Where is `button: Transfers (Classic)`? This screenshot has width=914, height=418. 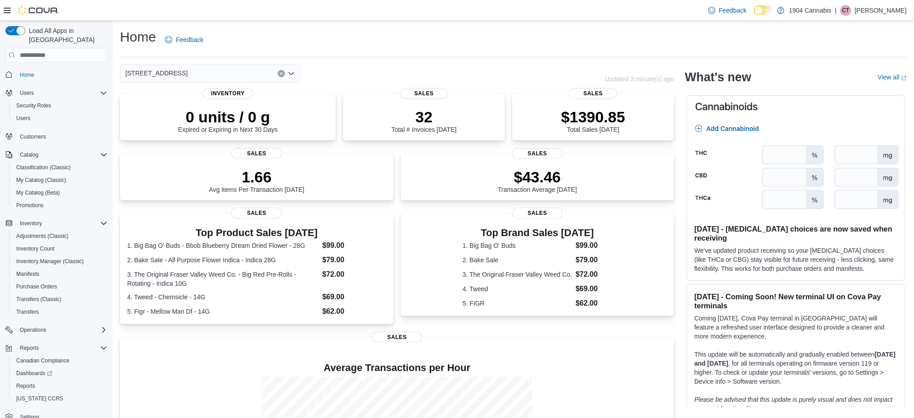
button: Transfers (Classic) is located at coordinates (60, 299).